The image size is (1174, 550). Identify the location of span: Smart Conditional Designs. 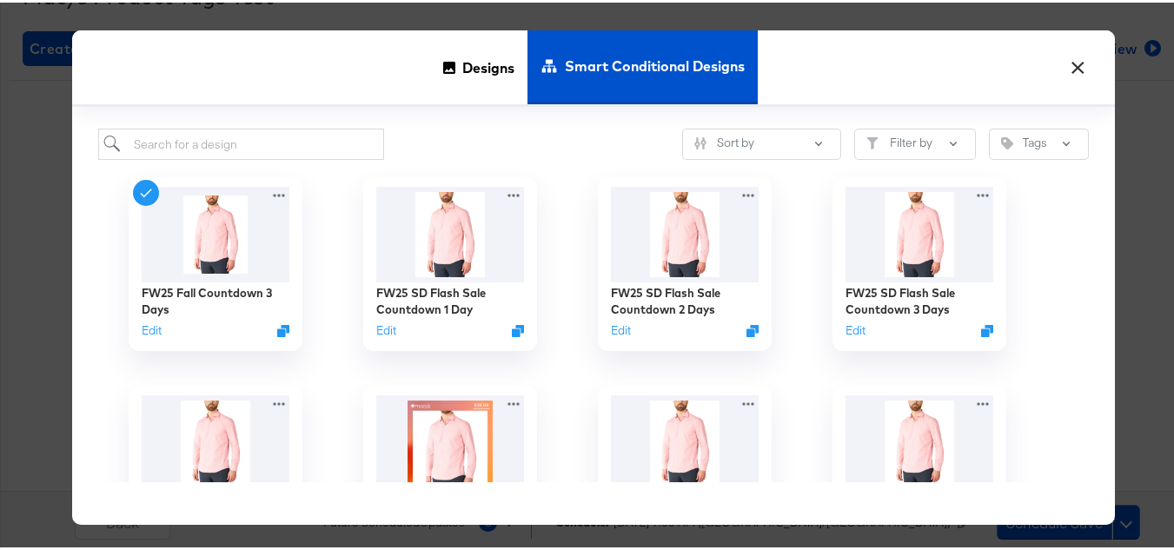
(654, 63).